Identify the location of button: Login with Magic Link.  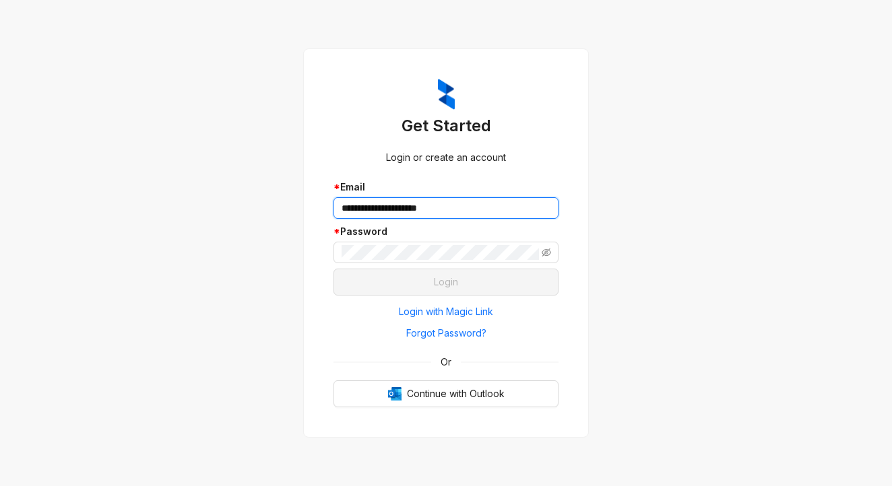
(446, 312).